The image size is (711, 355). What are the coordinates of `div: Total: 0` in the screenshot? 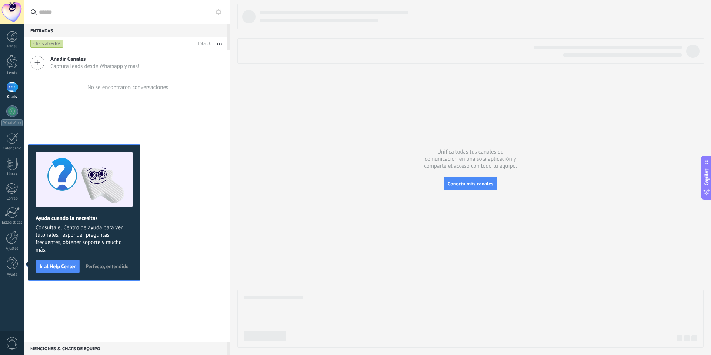 It's located at (203, 44).